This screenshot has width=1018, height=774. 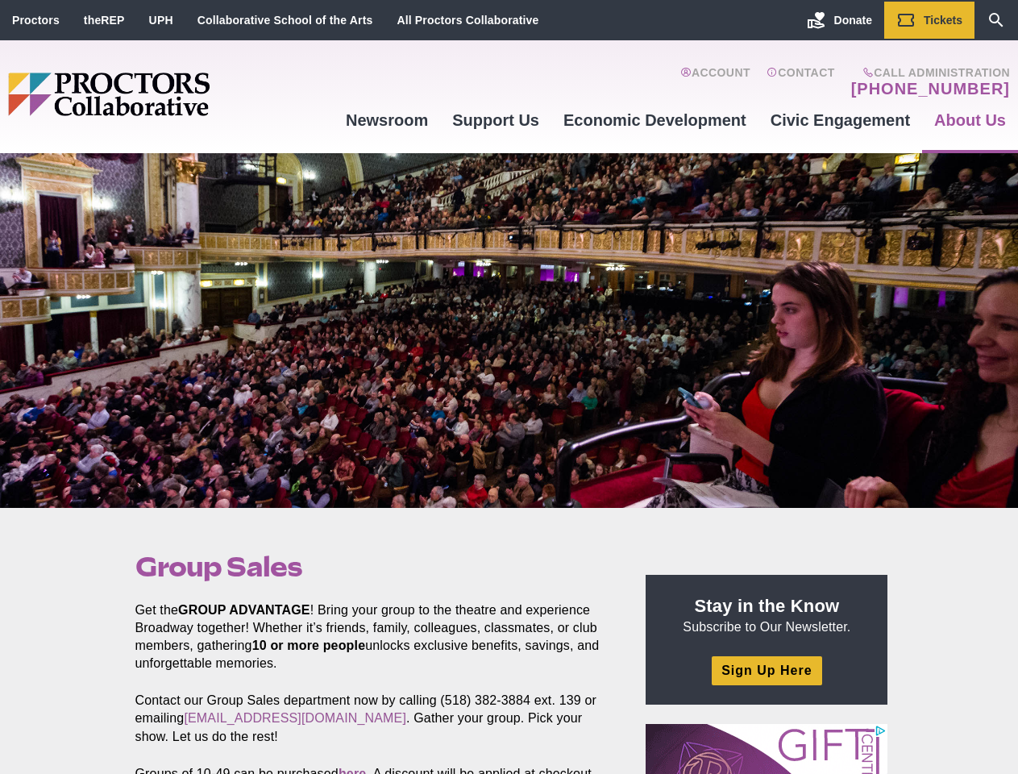 I want to click on span: Call Administration, so click(x=928, y=73).